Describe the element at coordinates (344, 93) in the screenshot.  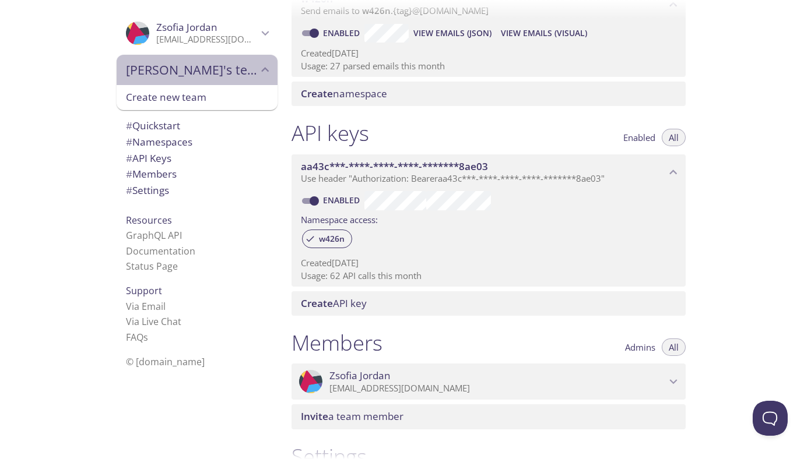
I see `span: namespace` at that location.